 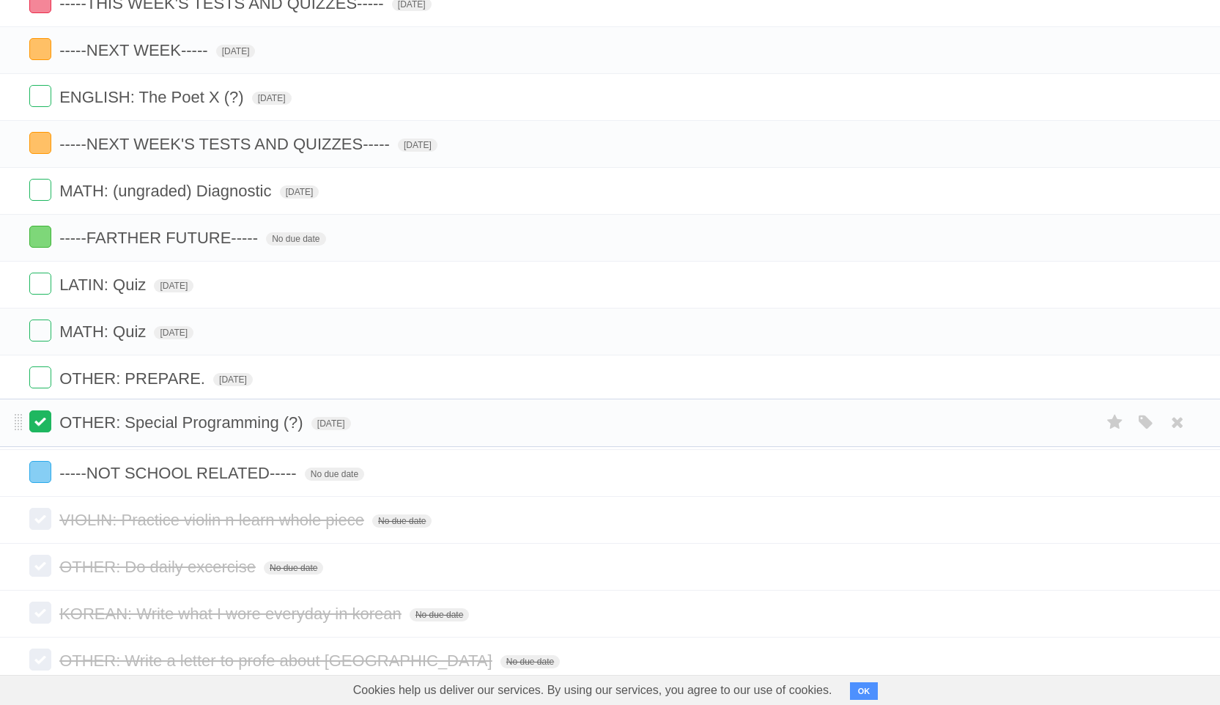 What do you see at coordinates (232, 614) in the screenshot?
I see `span: KOREAN: Write what I wore everyday in korean` at bounding box center [232, 614].